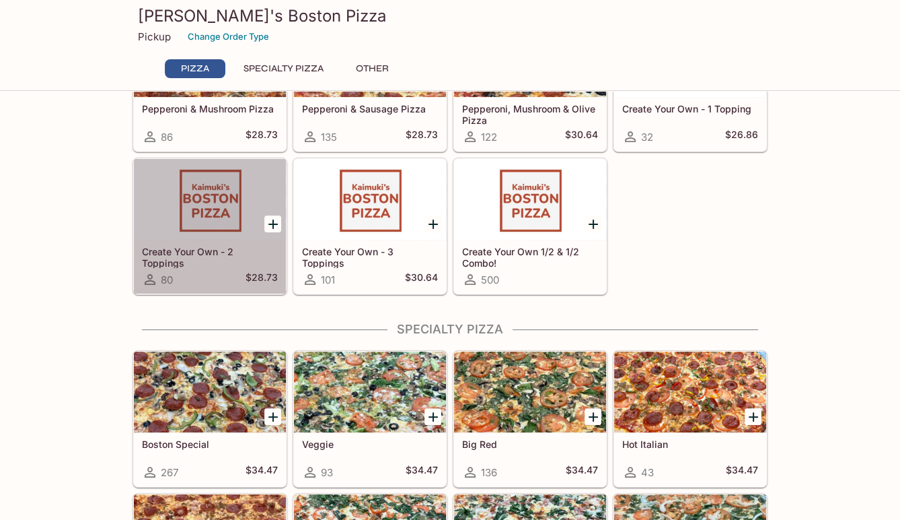 Image resolution: width=900 pixels, height=520 pixels. What do you see at coordinates (370, 226) in the screenshot?
I see `a: Create Your Own - 3 Toppings101$30.64` at bounding box center [370, 226].